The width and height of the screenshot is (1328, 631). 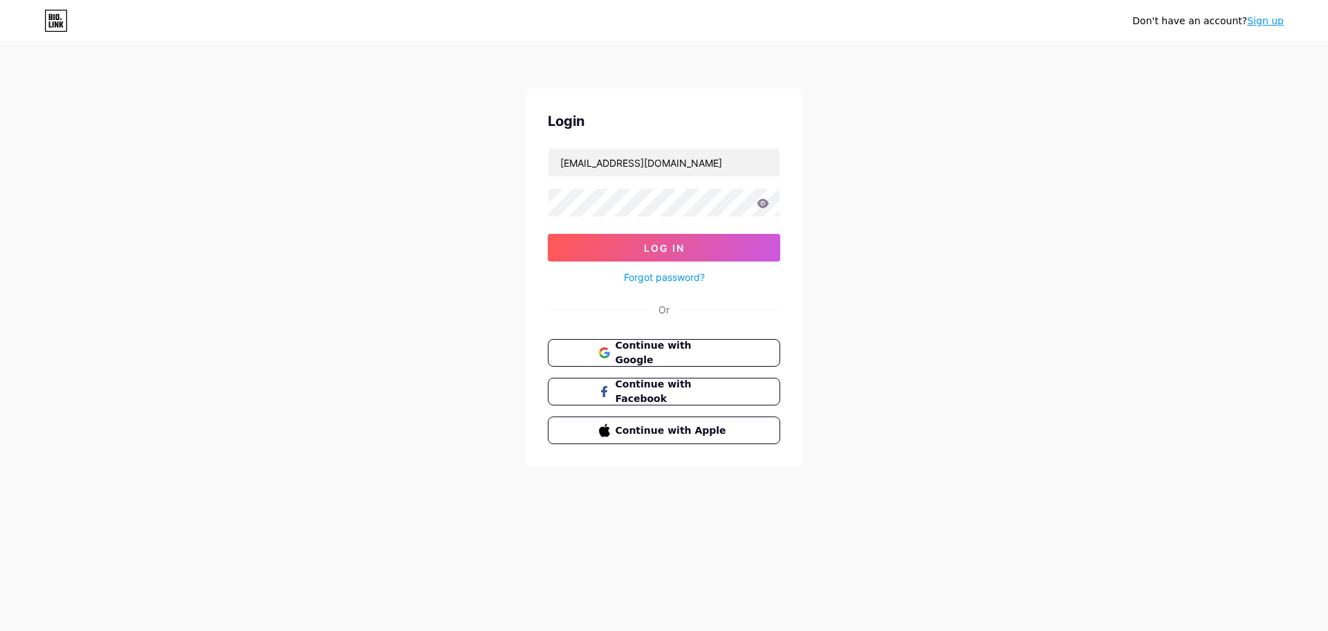 I want to click on div: Don't have an account?, so click(x=1207, y=21).